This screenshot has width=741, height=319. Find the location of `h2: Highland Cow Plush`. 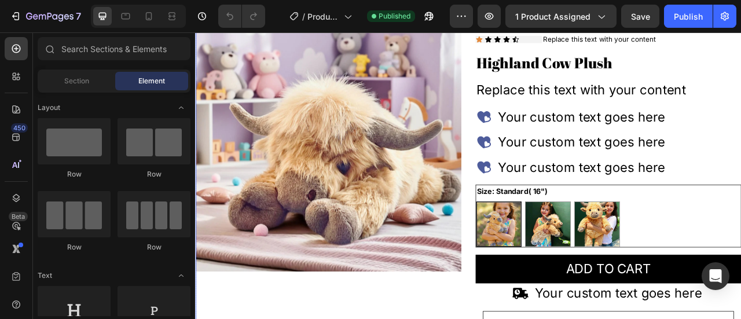

h2: Highland Cow Plush is located at coordinates (526, 38).